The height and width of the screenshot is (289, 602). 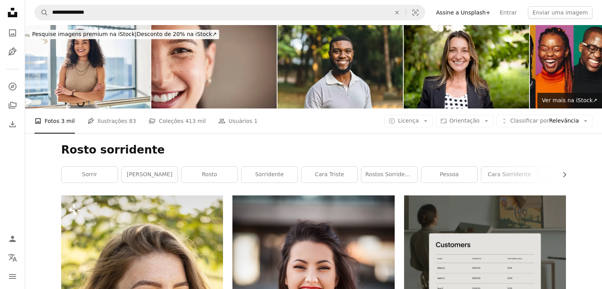 What do you see at coordinates (397, 13) in the screenshot?
I see `button: Limpar` at bounding box center [397, 13].